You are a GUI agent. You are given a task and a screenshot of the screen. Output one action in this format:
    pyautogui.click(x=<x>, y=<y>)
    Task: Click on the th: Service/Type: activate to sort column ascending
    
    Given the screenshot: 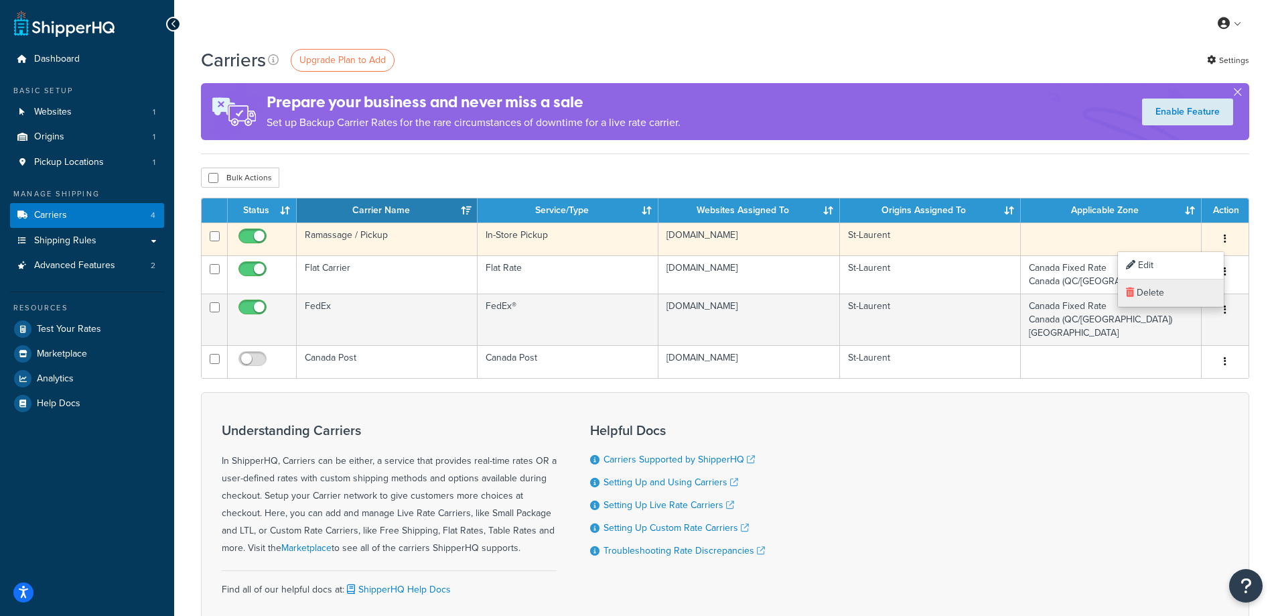 What is the action you would take?
    pyautogui.click(x=568, y=210)
    